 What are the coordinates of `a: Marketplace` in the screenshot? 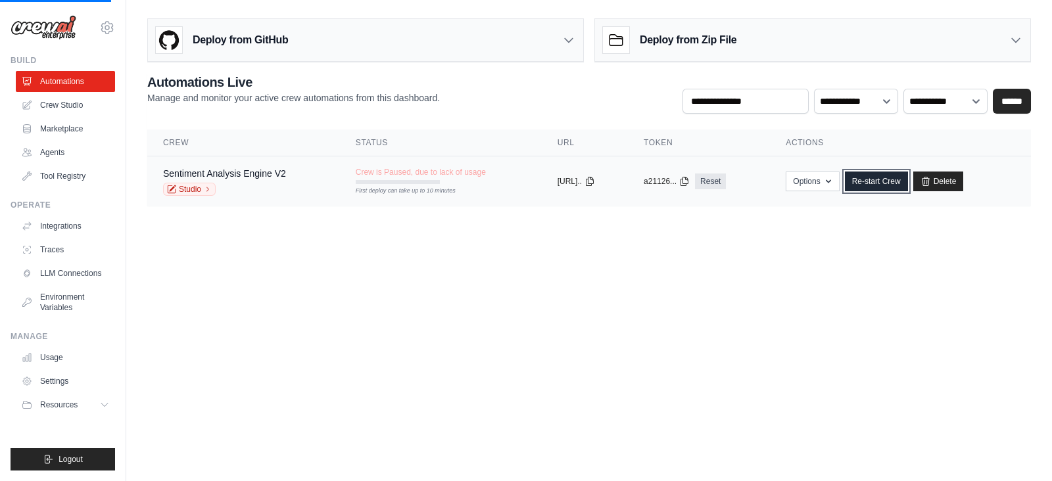 It's located at (65, 129).